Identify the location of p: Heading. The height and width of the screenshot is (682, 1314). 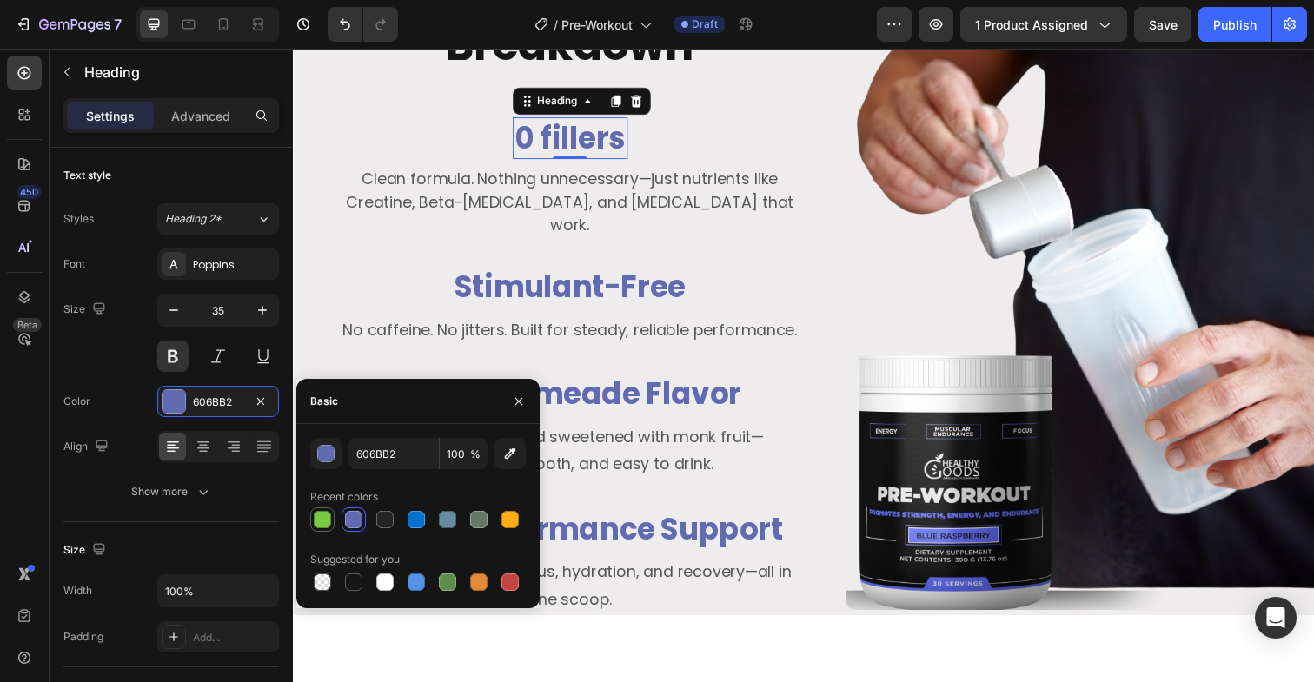
(178, 72).